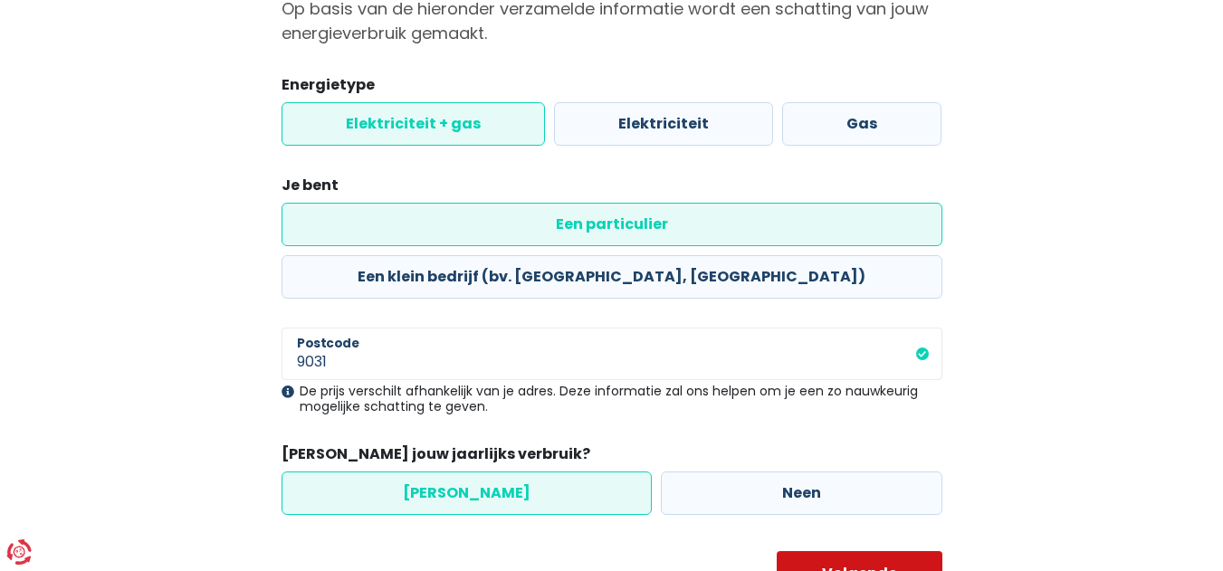 This screenshot has width=1223, height=571. I want to click on legend: Je bent, so click(612, 188).